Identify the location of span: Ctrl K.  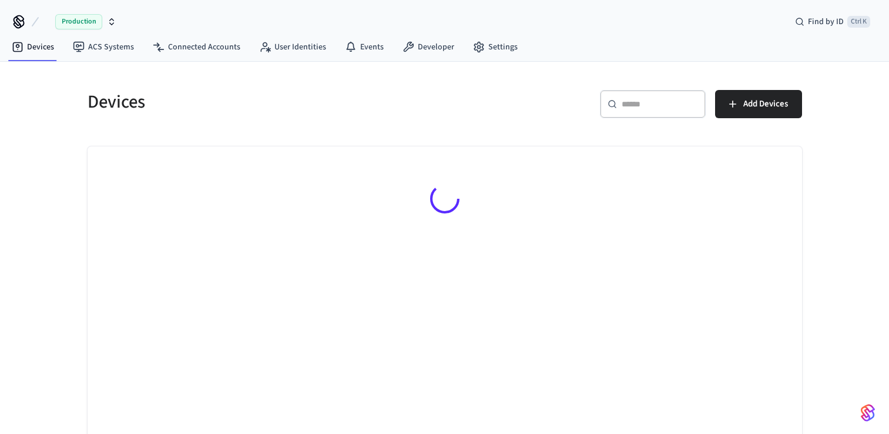
(859, 22).